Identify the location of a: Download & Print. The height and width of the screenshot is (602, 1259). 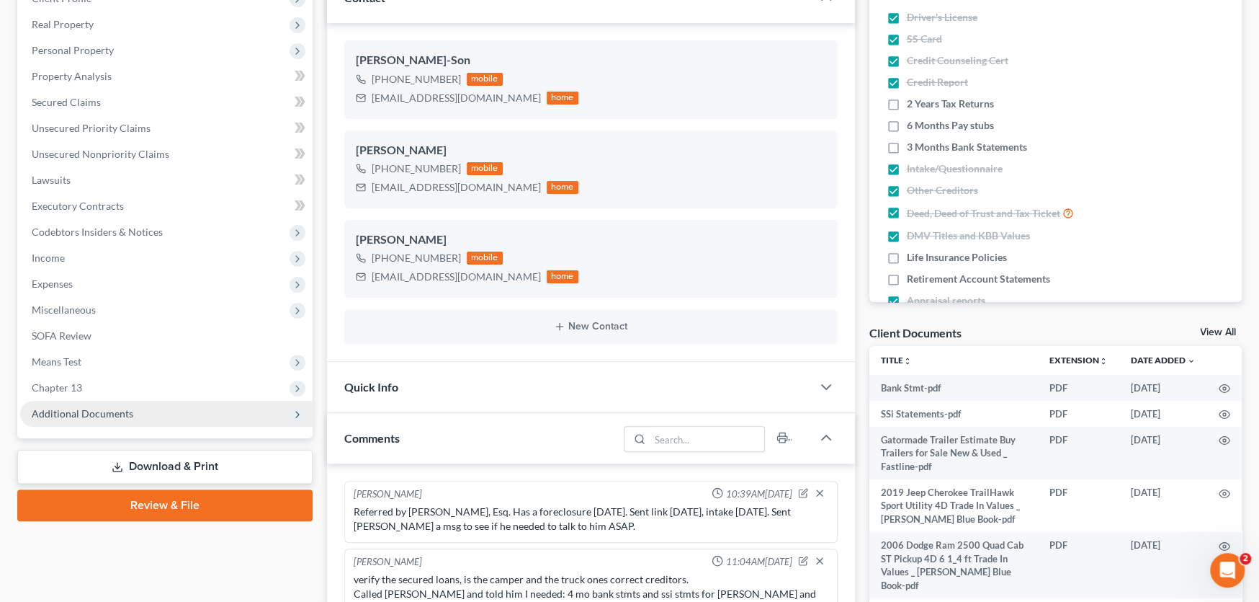
(165, 466).